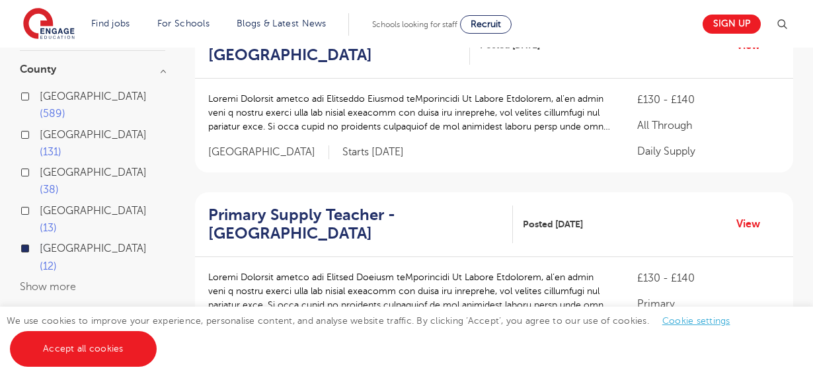  What do you see at coordinates (409, 291) in the screenshot?
I see `p: Loremi Dolorsit ametco adi Elitsed Doeiusm teMporincidi Ut Labore Etdolorem, al’en admin veni q n...` at bounding box center [409, 291].